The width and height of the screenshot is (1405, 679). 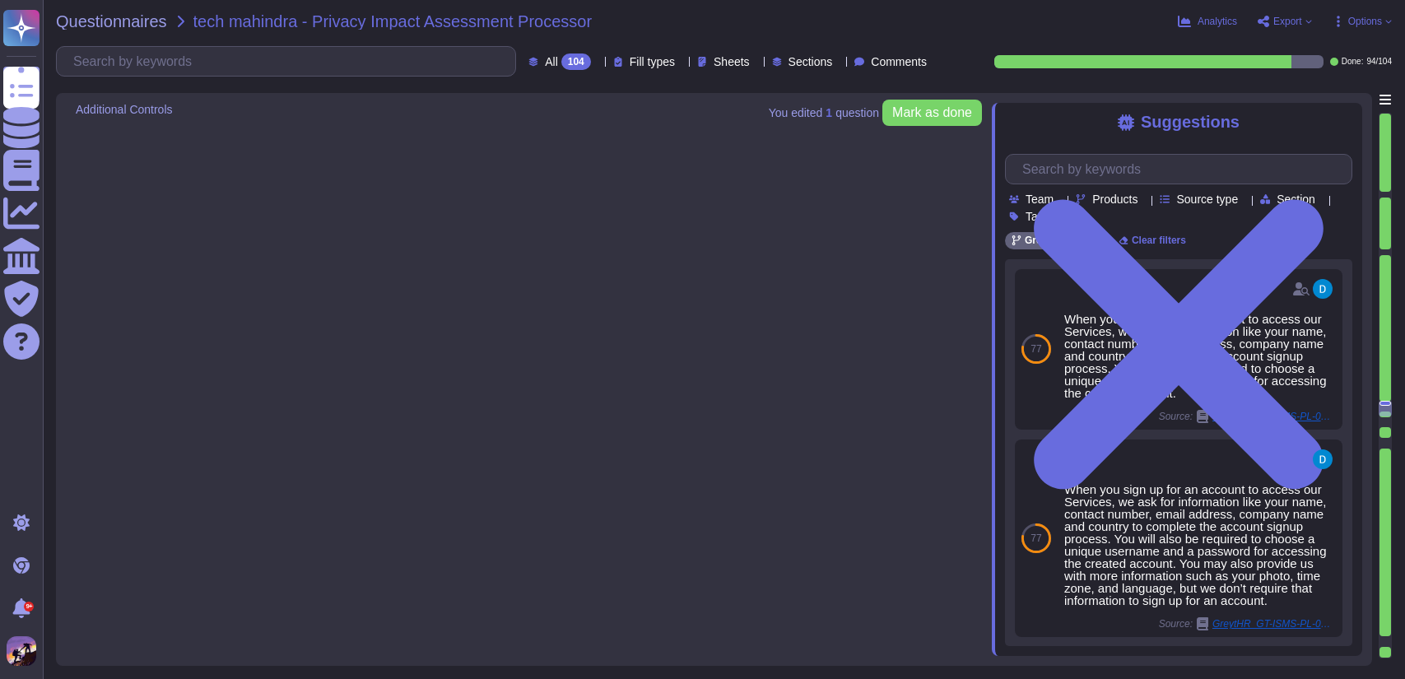 What do you see at coordinates (932, 113) in the screenshot?
I see `button: Mark as done` at bounding box center [932, 113].